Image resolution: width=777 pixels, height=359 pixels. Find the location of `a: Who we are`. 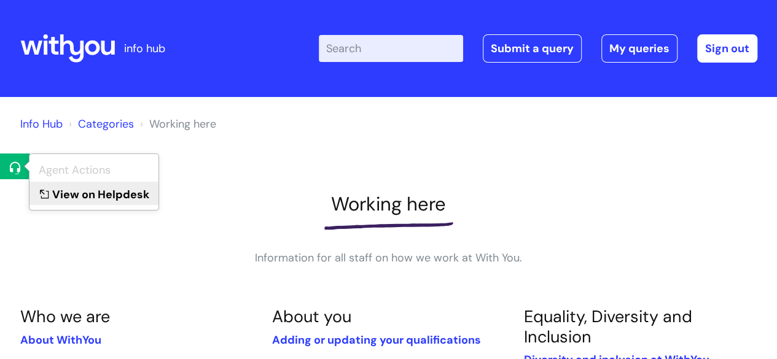

a: Who we are is located at coordinates (65, 316).